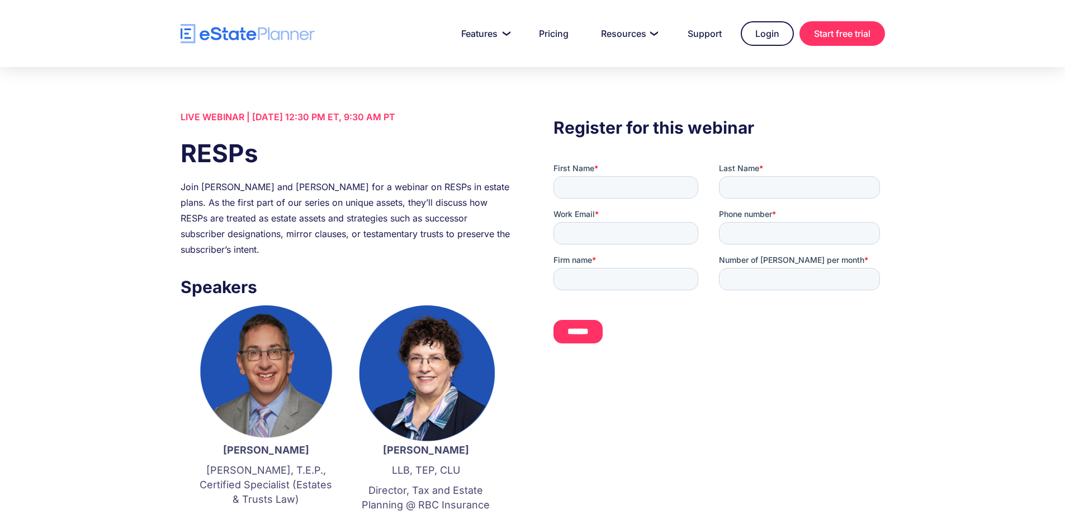 The width and height of the screenshot is (1065, 514). I want to click on a: home, so click(248, 34).